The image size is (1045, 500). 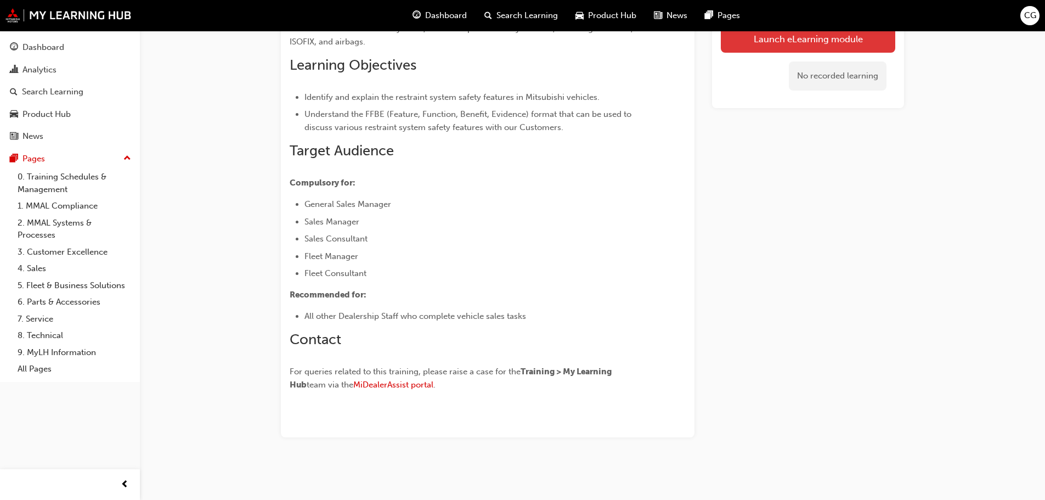 What do you see at coordinates (74, 285) in the screenshot?
I see `a: 5. Fleet & Business Solutions` at bounding box center [74, 285].